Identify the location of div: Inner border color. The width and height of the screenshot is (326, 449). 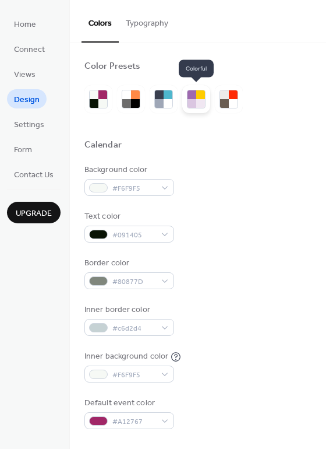
(128, 310).